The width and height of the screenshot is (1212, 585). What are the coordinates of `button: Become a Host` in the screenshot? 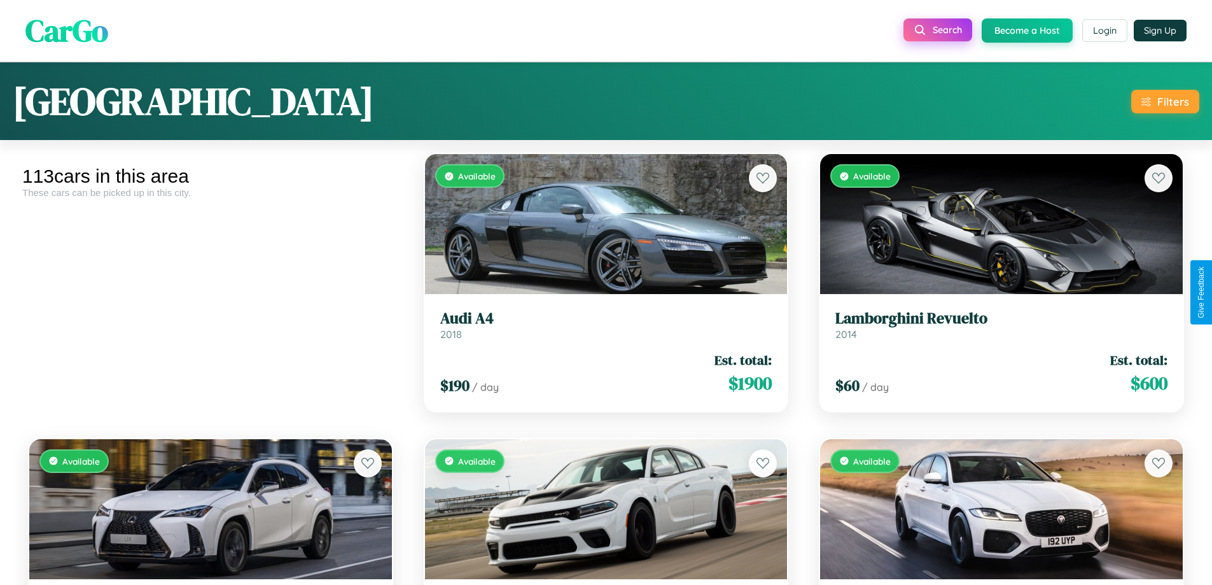 It's located at (1027, 31).